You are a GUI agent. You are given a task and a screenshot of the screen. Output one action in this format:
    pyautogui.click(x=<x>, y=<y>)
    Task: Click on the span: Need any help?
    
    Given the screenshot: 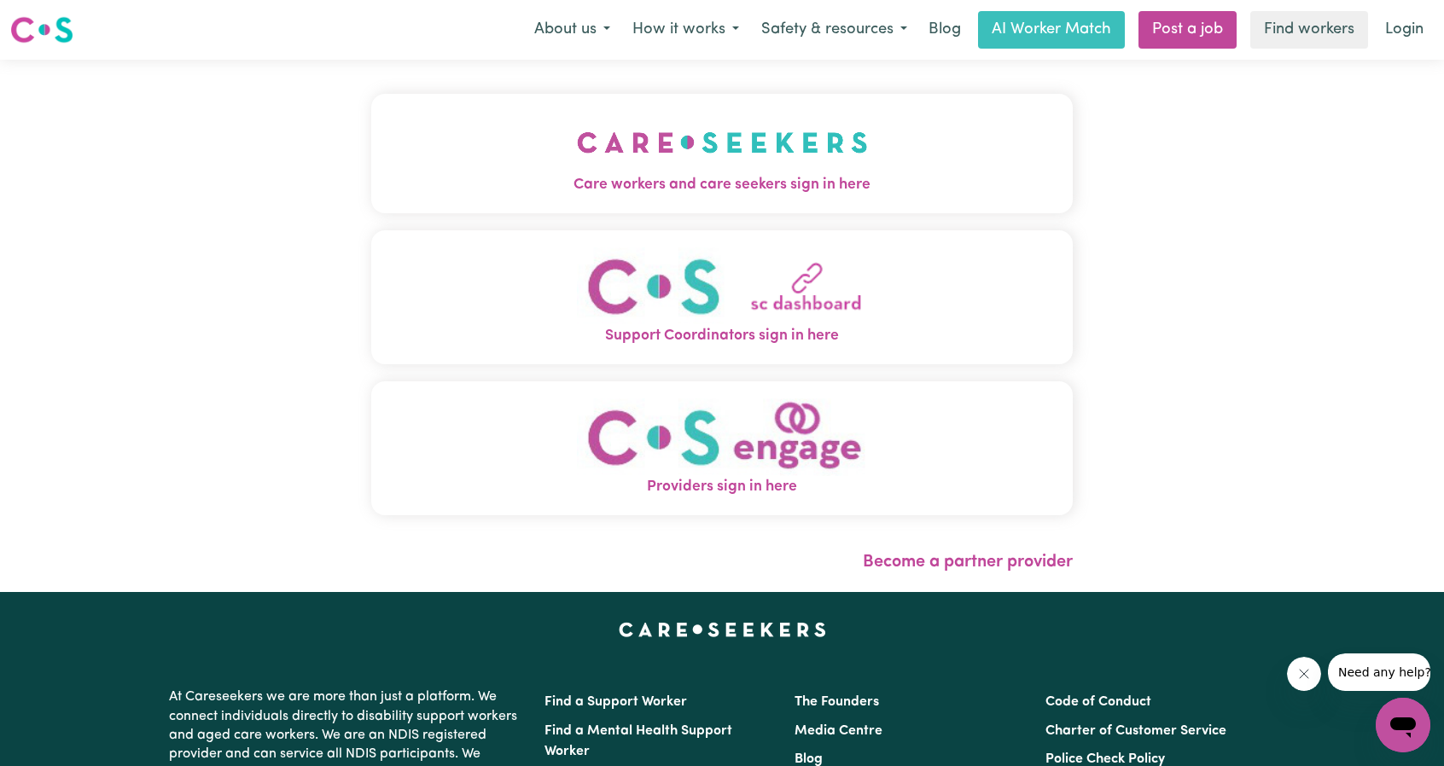 What is the action you would take?
    pyautogui.click(x=56, y=19)
    